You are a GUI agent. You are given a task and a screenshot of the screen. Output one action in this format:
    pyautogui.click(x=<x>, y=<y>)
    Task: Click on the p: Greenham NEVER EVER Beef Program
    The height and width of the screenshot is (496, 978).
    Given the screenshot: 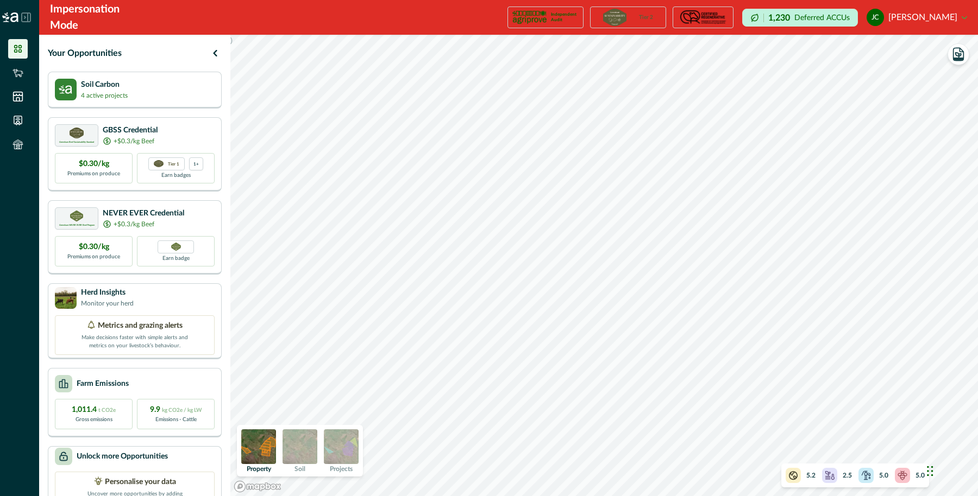 What is the action you would take?
    pyautogui.click(x=77, y=225)
    